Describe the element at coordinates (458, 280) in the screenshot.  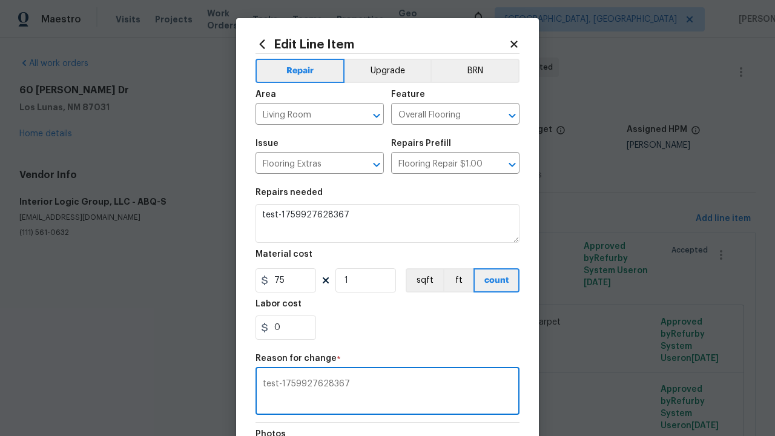
I see `button: ft` at that location.